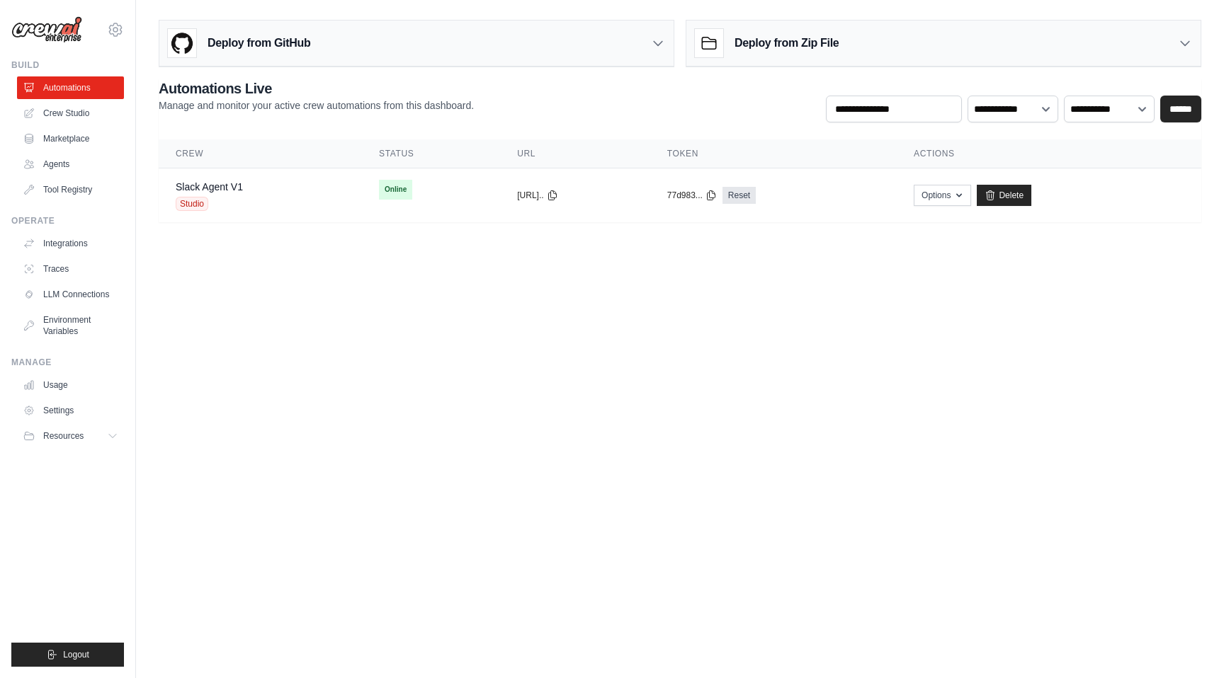 The height and width of the screenshot is (678, 1224). Describe the element at coordinates (773, 154) in the screenshot. I see `th: Token` at that location.